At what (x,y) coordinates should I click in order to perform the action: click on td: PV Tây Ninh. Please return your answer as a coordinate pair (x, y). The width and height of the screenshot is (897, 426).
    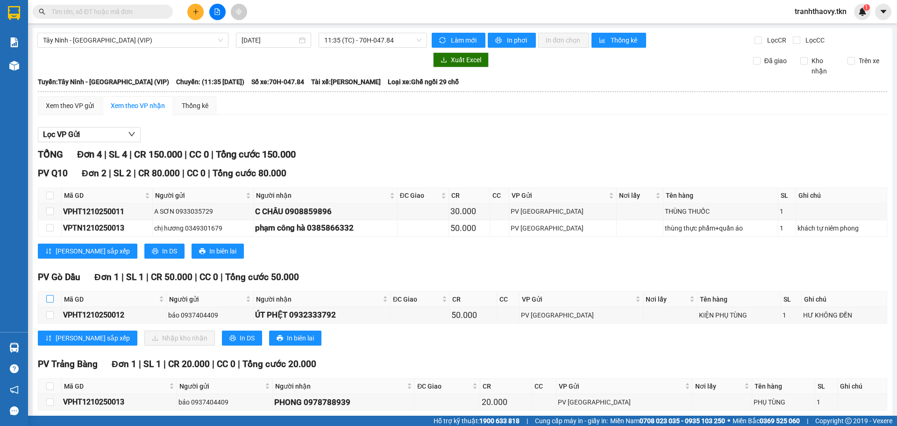
    Looking at the image, I should click on (563, 228).